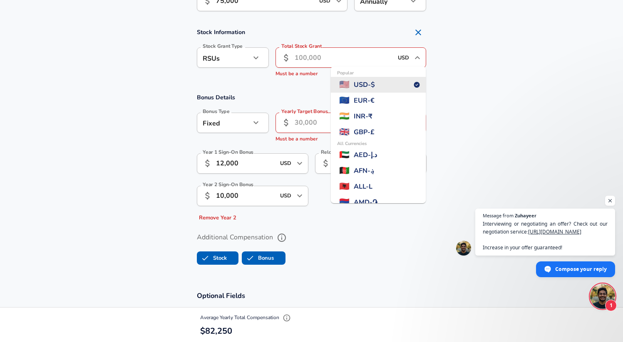 The width and height of the screenshot is (623, 342). Describe the element at coordinates (246, 318) in the screenshot. I see `span: Average Yearly Total Compensation` at that location.